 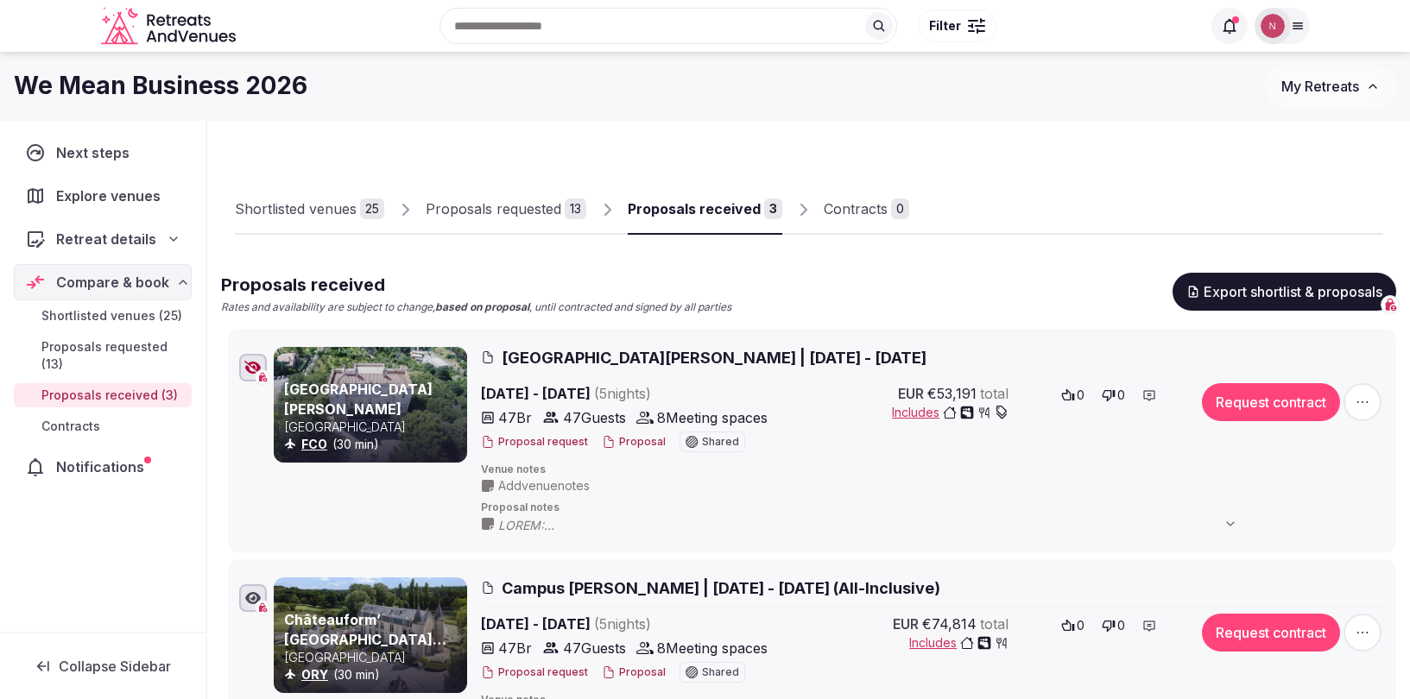 What do you see at coordinates (113, 356) in the screenshot?
I see `span: Proposals requested (13)` at bounding box center [113, 356].